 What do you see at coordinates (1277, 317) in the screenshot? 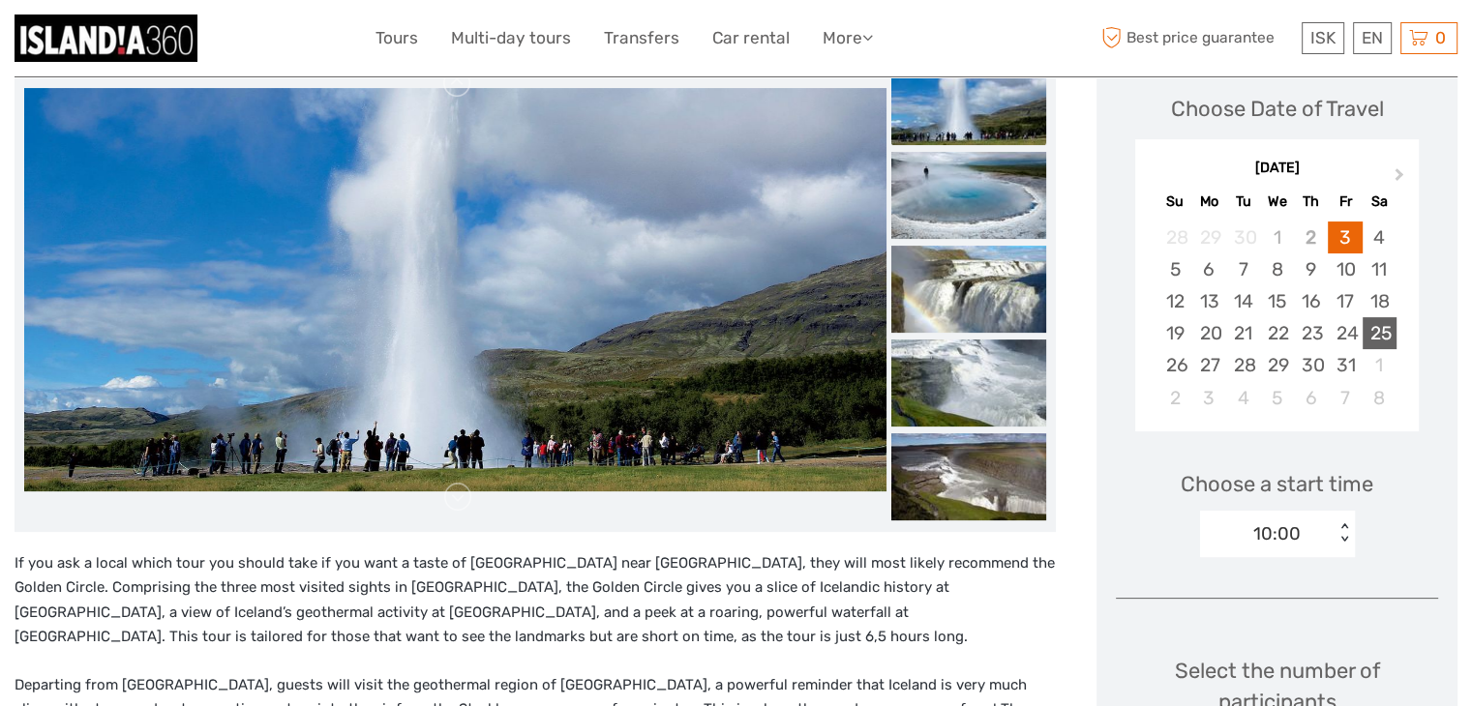
I see `div: month 2025-10` at bounding box center [1277, 317].